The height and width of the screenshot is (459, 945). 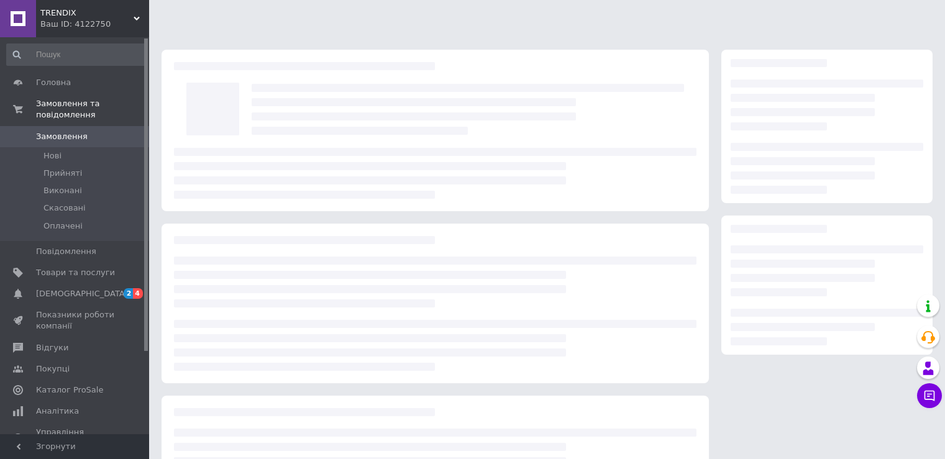 What do you see at coordinates (52, 156) in the screenshot?
I see `span: Нові` at bounding box center [52, 156].